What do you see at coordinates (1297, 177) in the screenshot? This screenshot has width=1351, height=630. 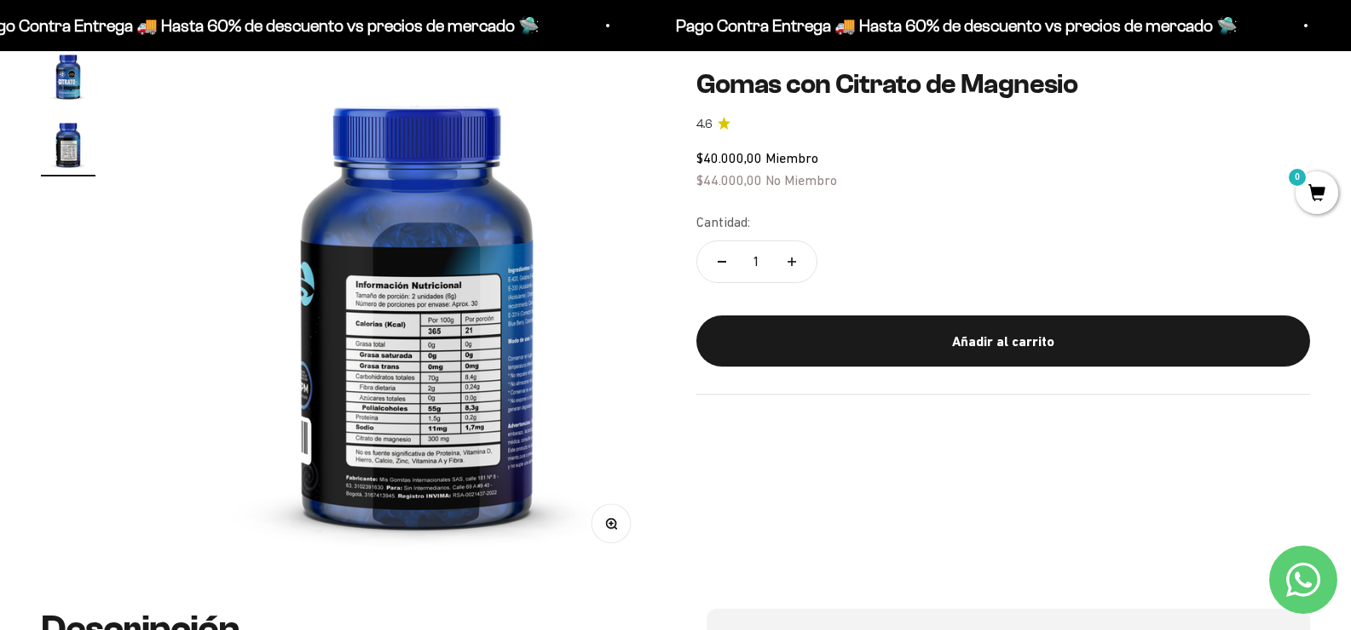 I see `mark: 0` at bounding box center [1297, 177].